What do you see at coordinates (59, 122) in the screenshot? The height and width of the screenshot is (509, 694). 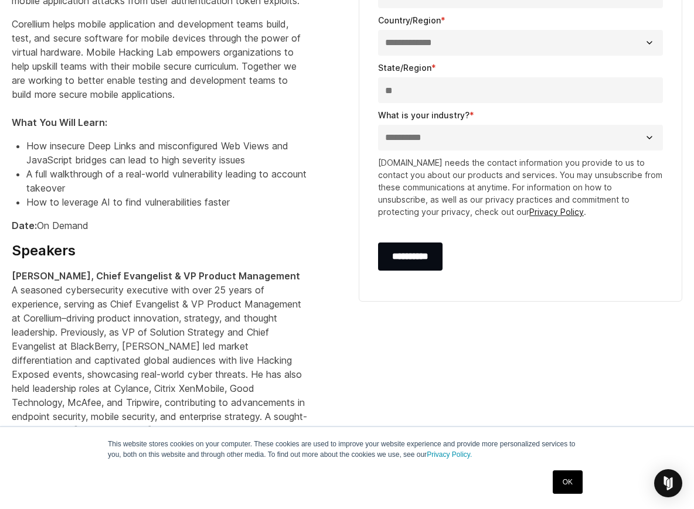 I see `strong: What You Will Learn:` at bounding box center [59, 122].